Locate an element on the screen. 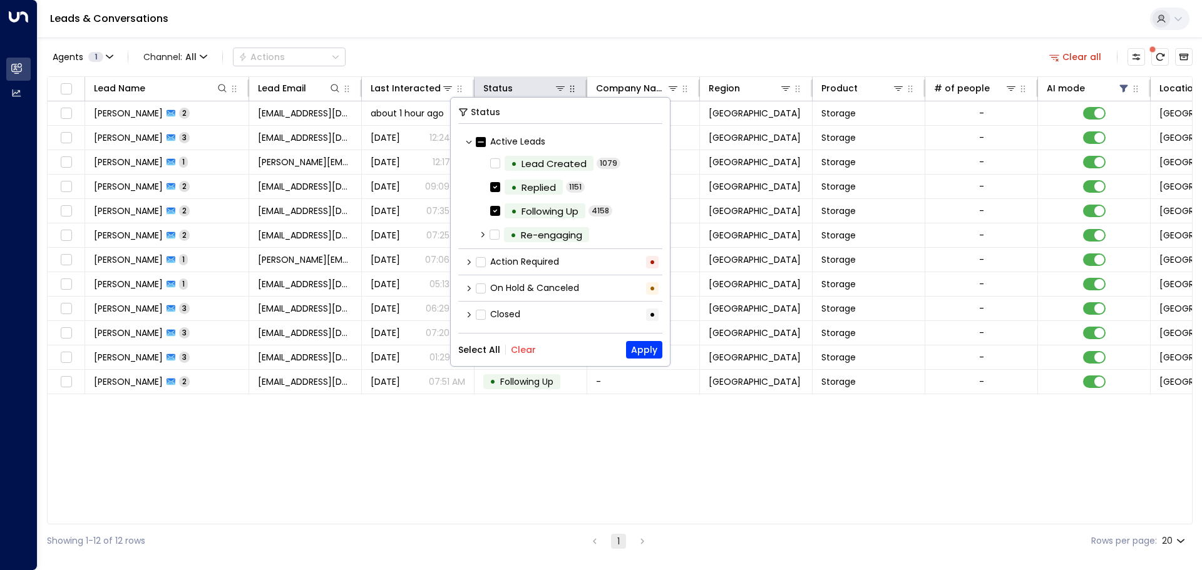  span: Syed Yunas is located at coordinates (128, 113).